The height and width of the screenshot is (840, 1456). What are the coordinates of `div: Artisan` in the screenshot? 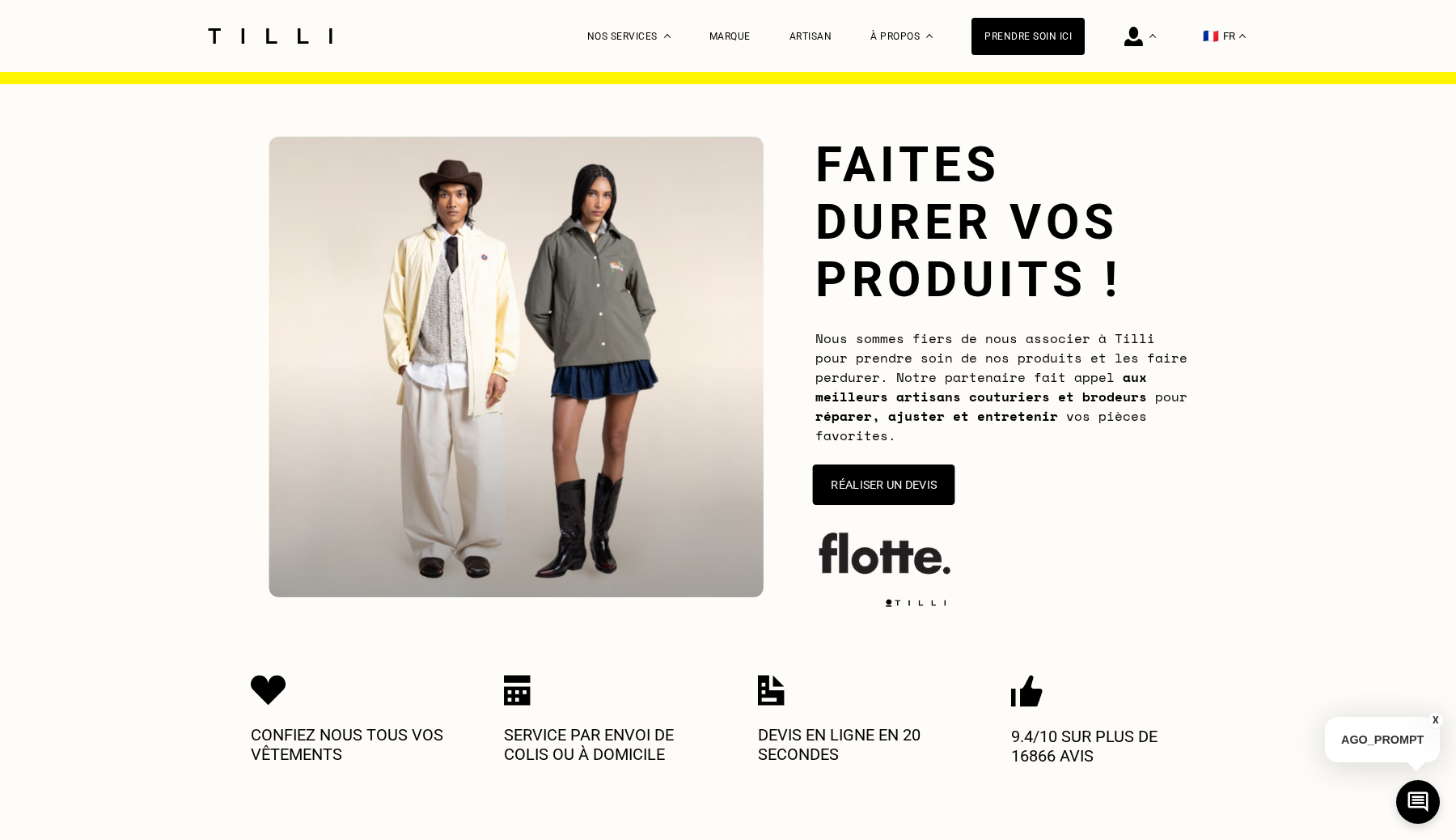 It's located at (810, 36).